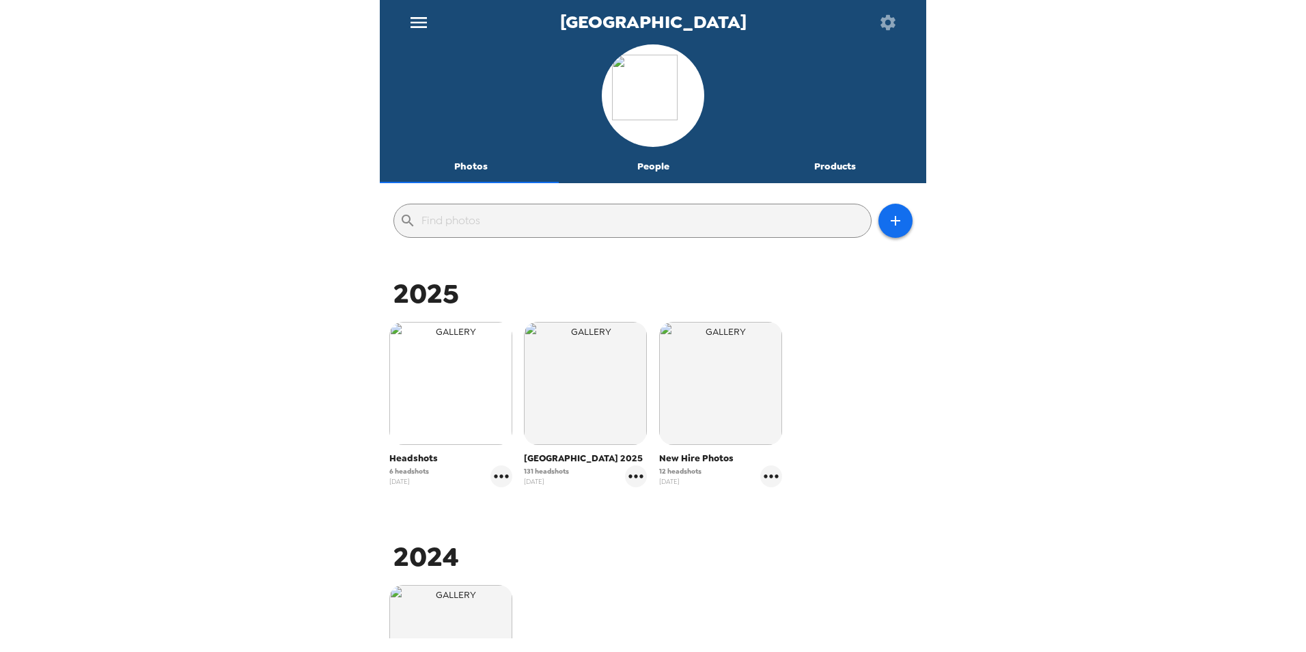 Image resolution: width=1306 pixels, height=652 pixels. I want to click on span: 131 headshots, so click(546, 471).